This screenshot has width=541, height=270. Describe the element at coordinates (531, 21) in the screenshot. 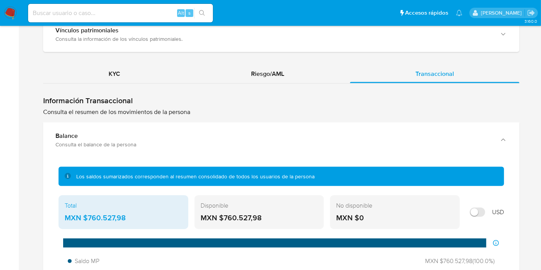

I see `span: 3.160.0` at that location.